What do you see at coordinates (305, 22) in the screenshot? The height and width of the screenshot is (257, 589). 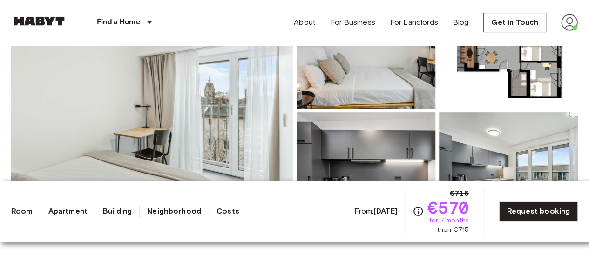 I see `a: About` at bounding box center [305, 22].